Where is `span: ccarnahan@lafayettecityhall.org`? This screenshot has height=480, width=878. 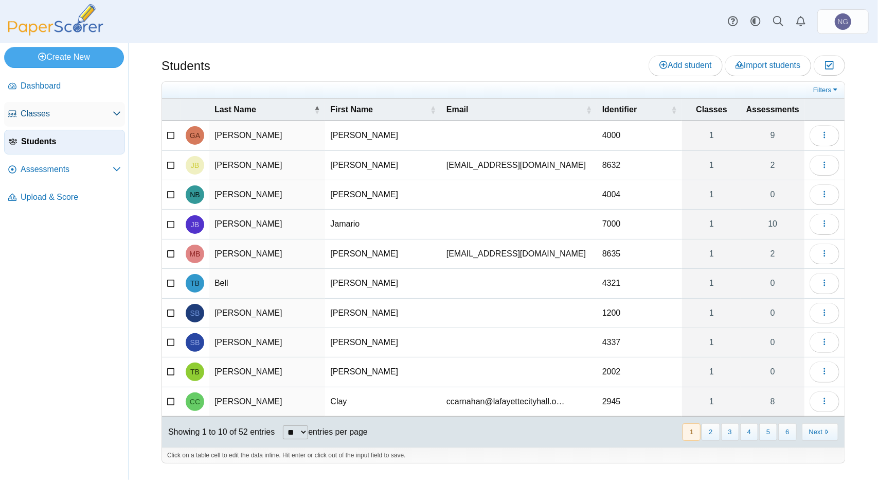
span: ccarnahan@lafayettecityhall.org is located at coordinates (506, 401).